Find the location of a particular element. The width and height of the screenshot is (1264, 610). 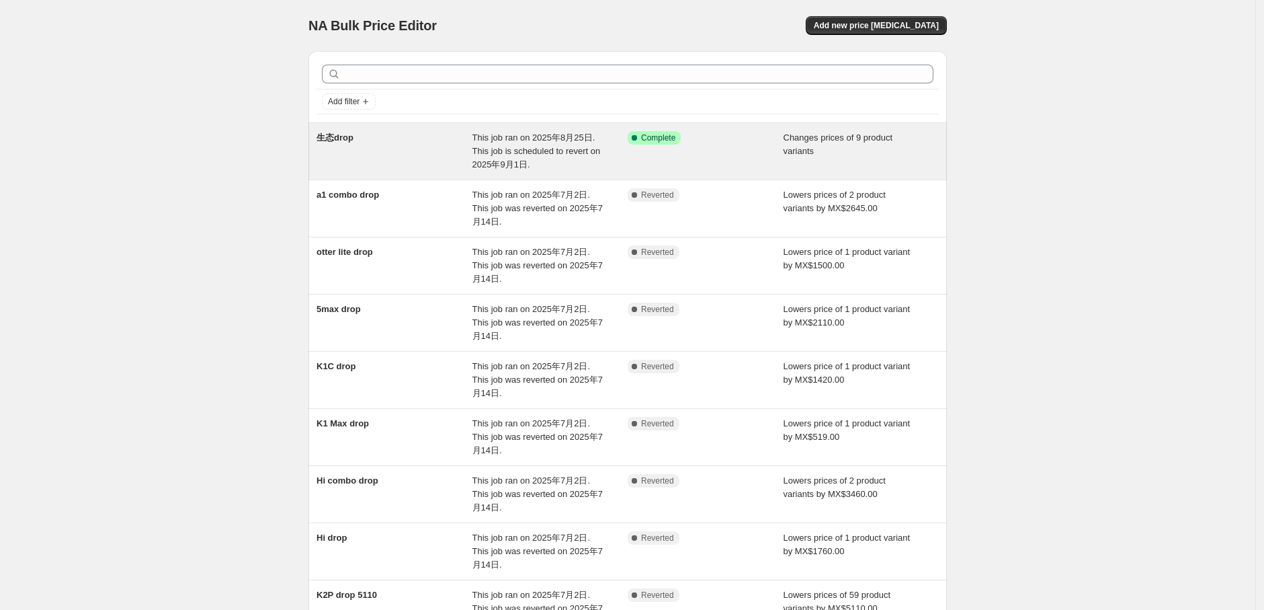

span: Lowers price of 1 product variant by MX$1760.00 is located at coordinates (847, 544).